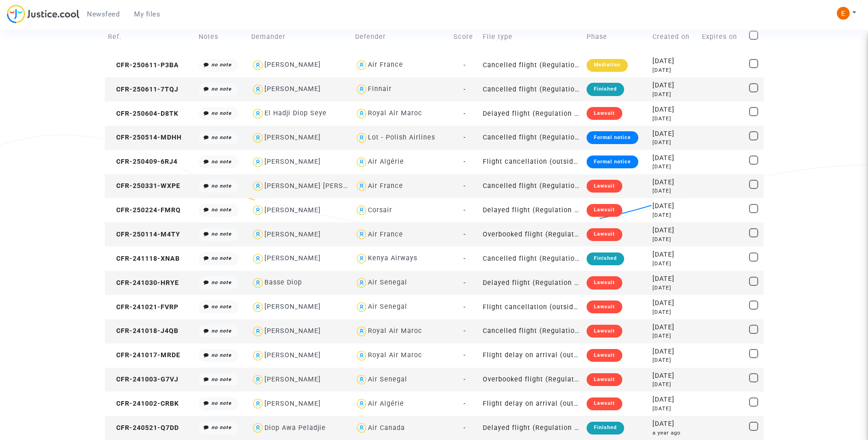 This screenshot has width=868, height=440. Describe the element at coordinates (143, 404) in the screenshot. I see `span: CFR-241002-CRBK` at that location.